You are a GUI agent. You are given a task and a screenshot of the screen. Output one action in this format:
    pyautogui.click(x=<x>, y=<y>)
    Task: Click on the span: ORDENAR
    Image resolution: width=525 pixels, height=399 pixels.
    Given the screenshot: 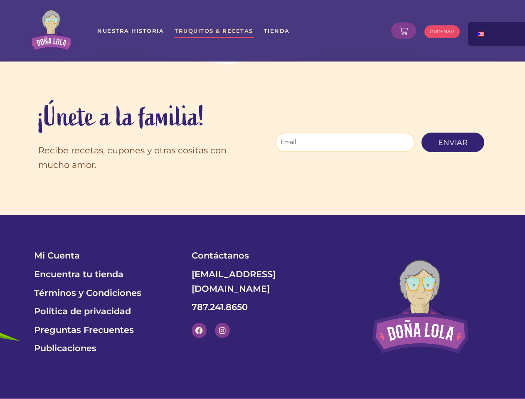 What is the action you would take?
    pyautogui.click(x=442, y=32)
    